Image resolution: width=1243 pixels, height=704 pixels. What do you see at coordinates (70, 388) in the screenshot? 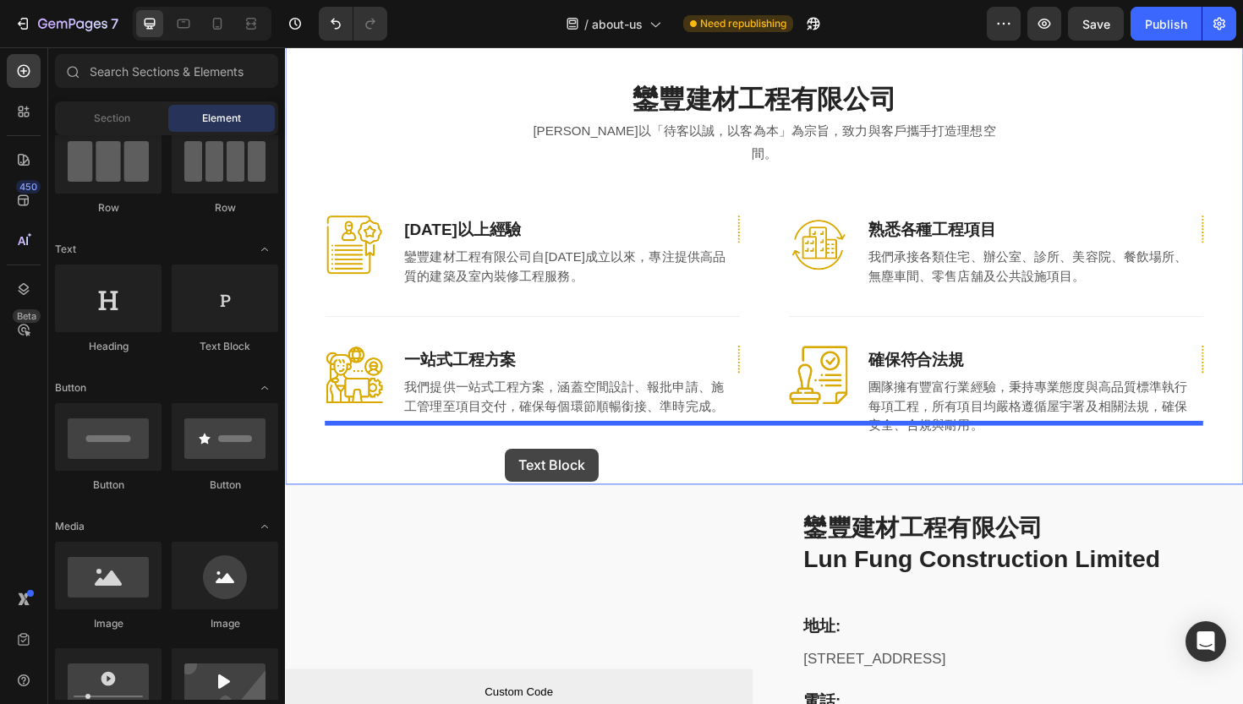
I see `span: Button` at bounding box center [70, 388].